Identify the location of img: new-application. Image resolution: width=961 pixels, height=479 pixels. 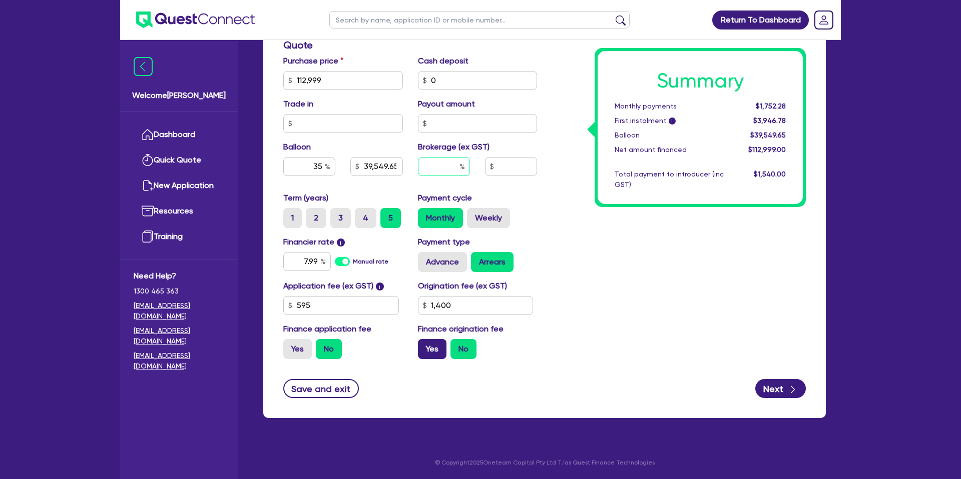
(148, 186).